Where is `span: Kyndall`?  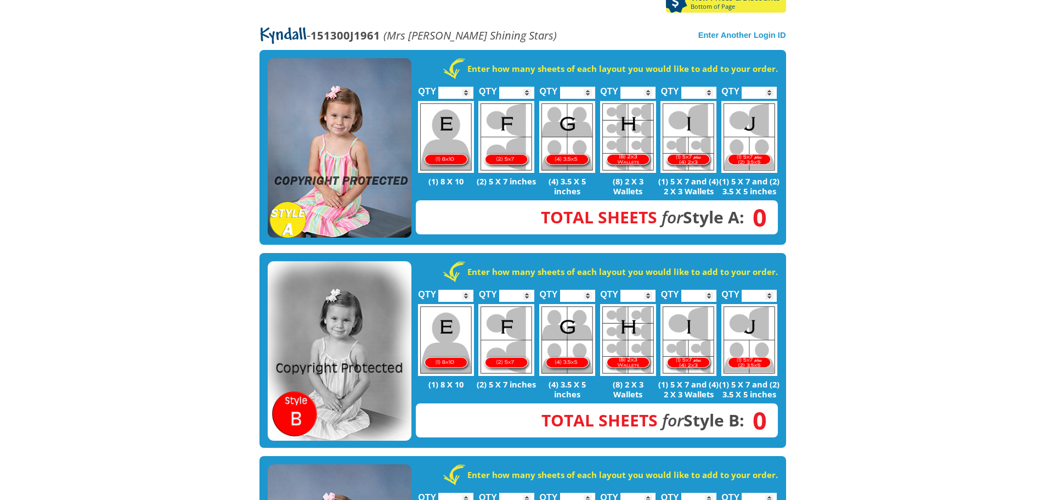
span: Kyndall is located at coordinates (283, 36).